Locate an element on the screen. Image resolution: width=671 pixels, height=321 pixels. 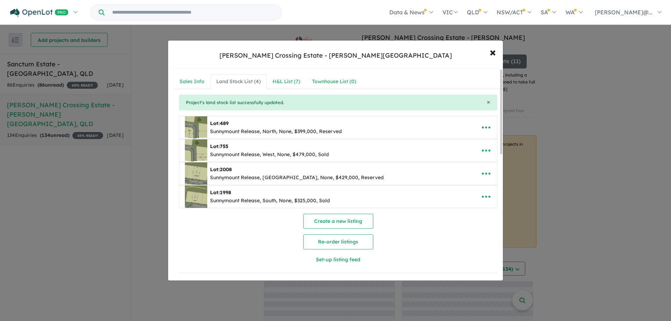
input: Try estate name, suburb, builder or developer is located at coordinates (193, 12).